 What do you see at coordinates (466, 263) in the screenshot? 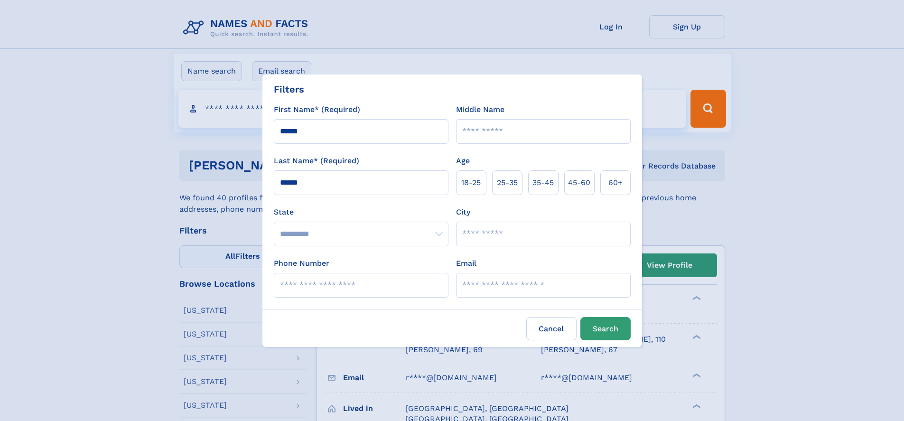
I see `label: Email` at bounding box center [466, 263].